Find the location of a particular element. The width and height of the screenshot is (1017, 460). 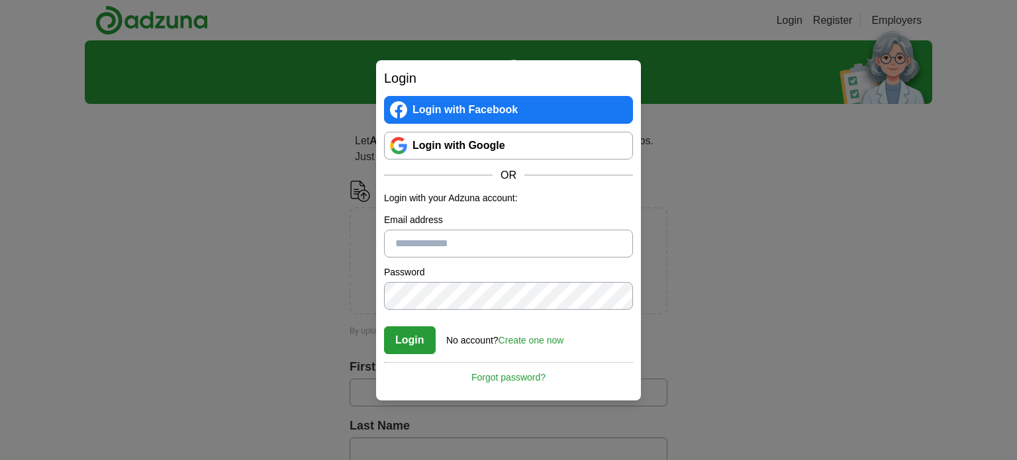

div: No account? is located at coordinates (505, 336).